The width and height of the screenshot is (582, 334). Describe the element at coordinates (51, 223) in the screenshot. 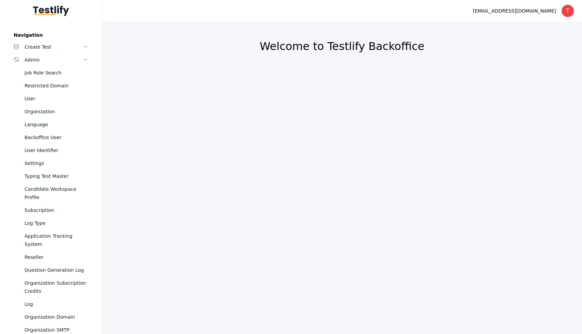

I see `a: Log Type` at that location.